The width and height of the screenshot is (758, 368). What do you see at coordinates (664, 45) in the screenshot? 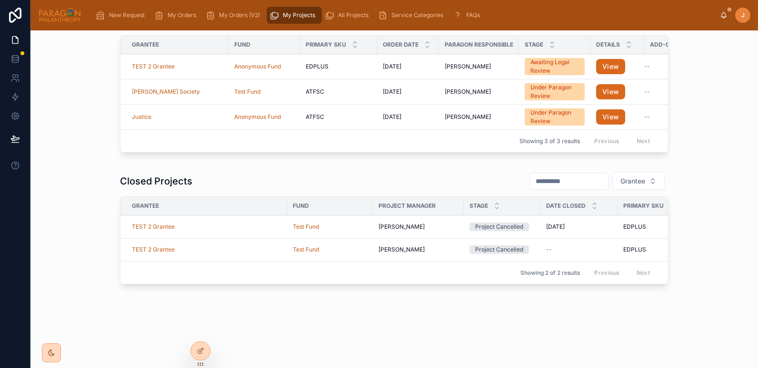
I see `span: Add-Ons` at bounding box center [664, 45].